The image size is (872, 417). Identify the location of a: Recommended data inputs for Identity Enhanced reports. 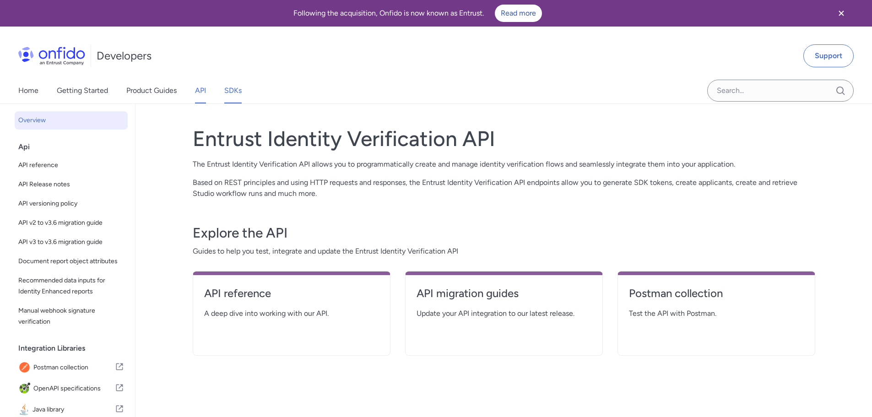
(71, 286).